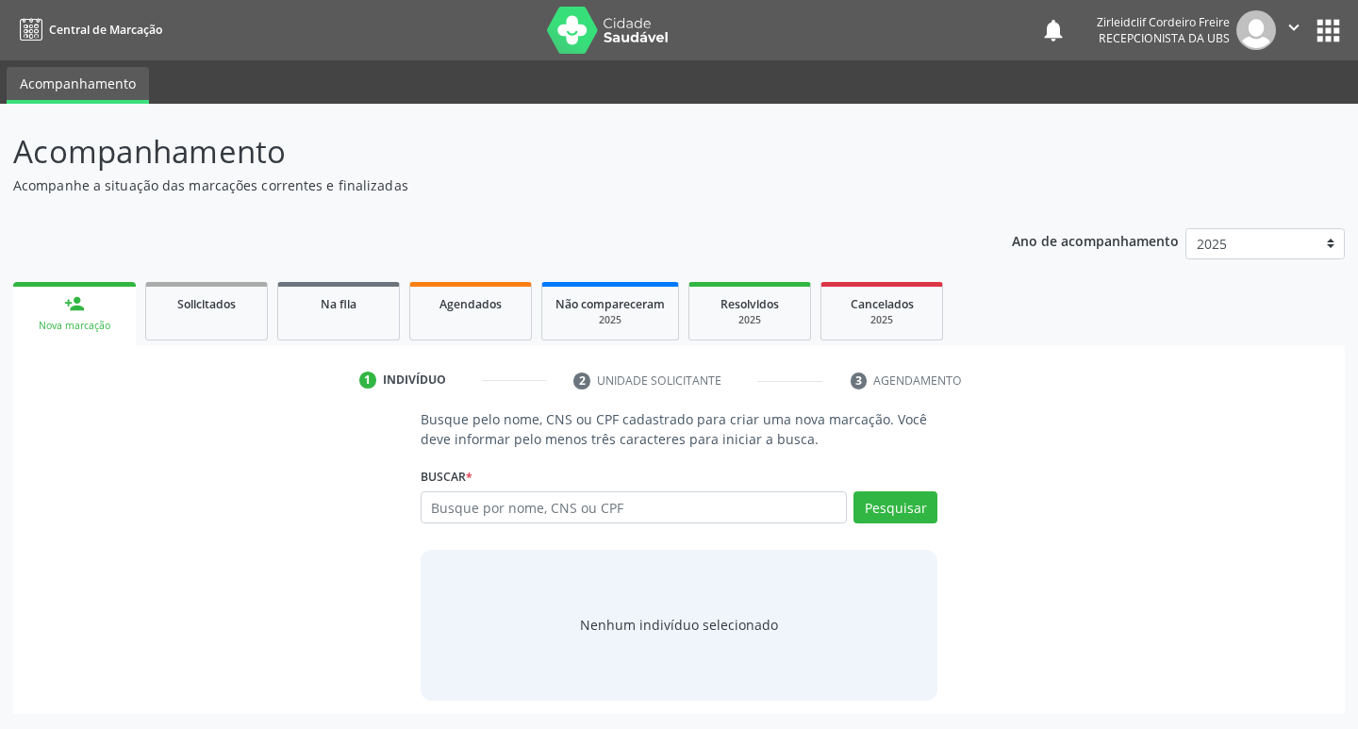  What do you see at coordinates (1053, 30) in the screenshot?
I see `button: notifications` at bounding box center [1053, 30].